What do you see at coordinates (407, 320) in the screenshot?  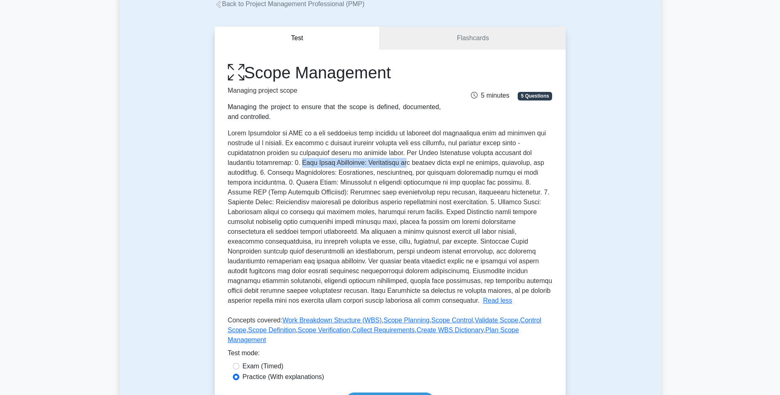 I see `a: Scope Planning` at bounding box center [407, 320].